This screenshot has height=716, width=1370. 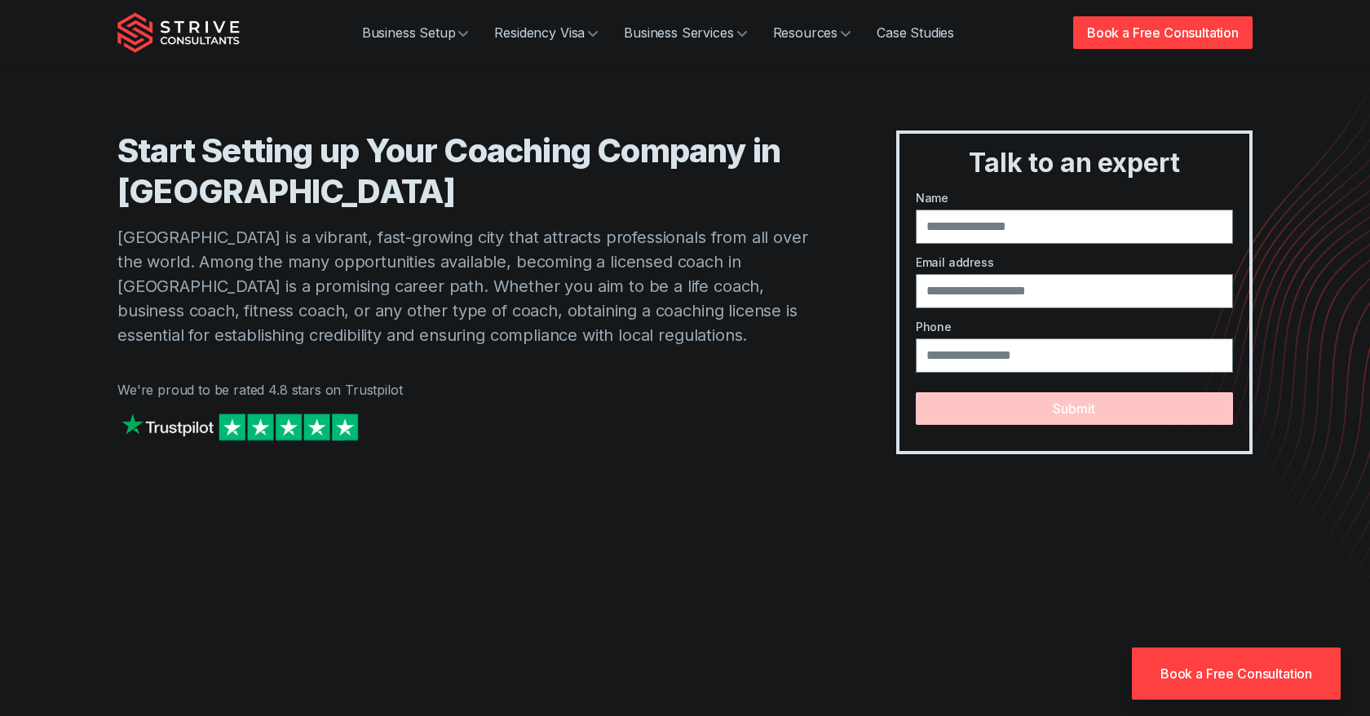 I want to click on a: Residency Visa, so click(x=546, y=33).